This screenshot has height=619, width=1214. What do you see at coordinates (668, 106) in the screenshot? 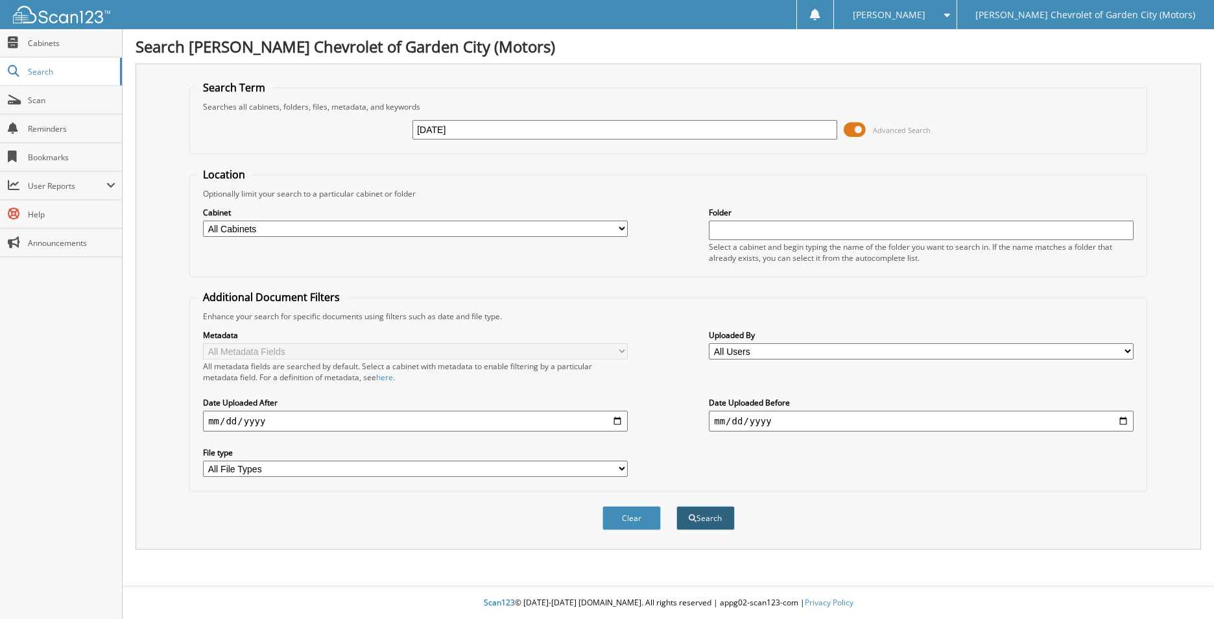
I see `div: Searches all cabinets, folders, files, metadata, and keywords` at bounding box center [668, 106].